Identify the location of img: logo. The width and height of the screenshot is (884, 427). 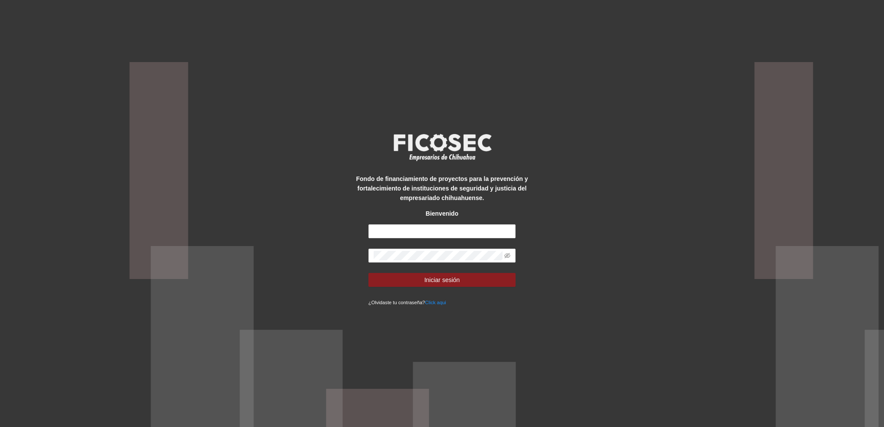
(442, 147).